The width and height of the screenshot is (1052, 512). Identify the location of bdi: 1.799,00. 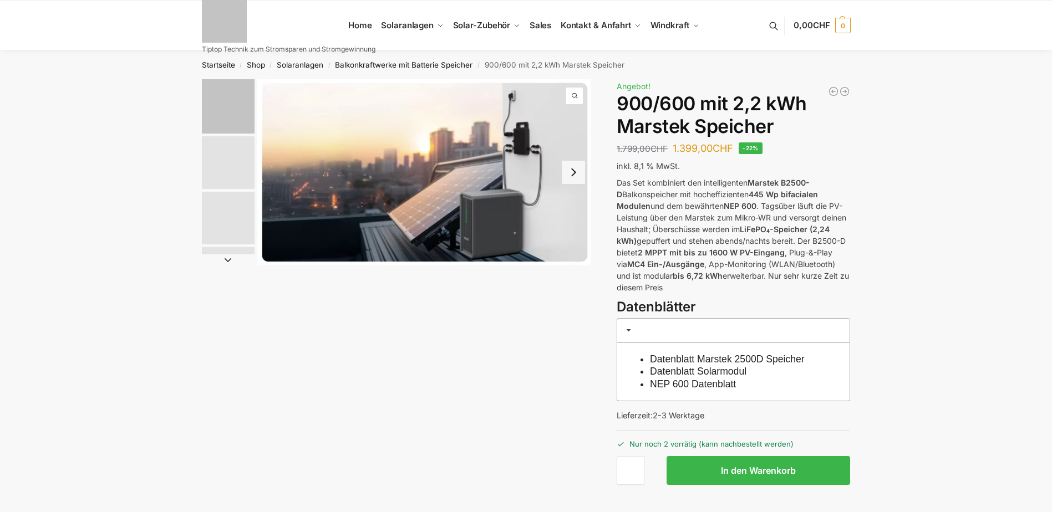
(642, 149).